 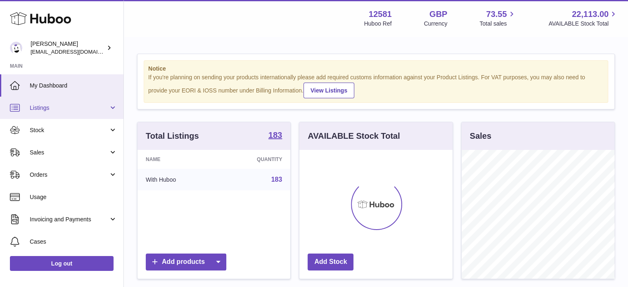 What do you see at coordinates (69, 130) in the screenshot?
I see `span: Stock` at bounding box center [69, 130].